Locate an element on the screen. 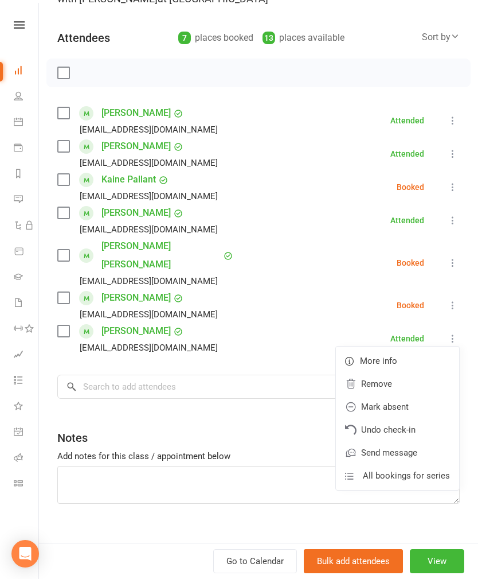 The width and height of the screenshot is (478, 579). a: Payments is located at coordinates (26, 149).